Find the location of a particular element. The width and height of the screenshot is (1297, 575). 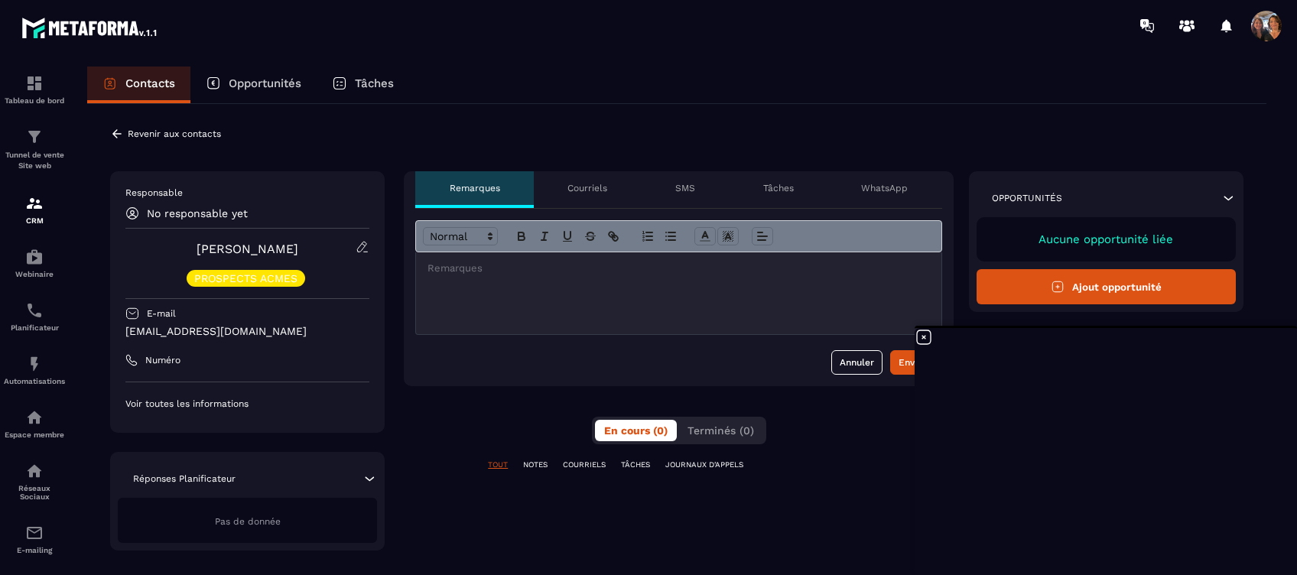

a: automationsautomationsAutomatisations is located at coordinates (34, 370).